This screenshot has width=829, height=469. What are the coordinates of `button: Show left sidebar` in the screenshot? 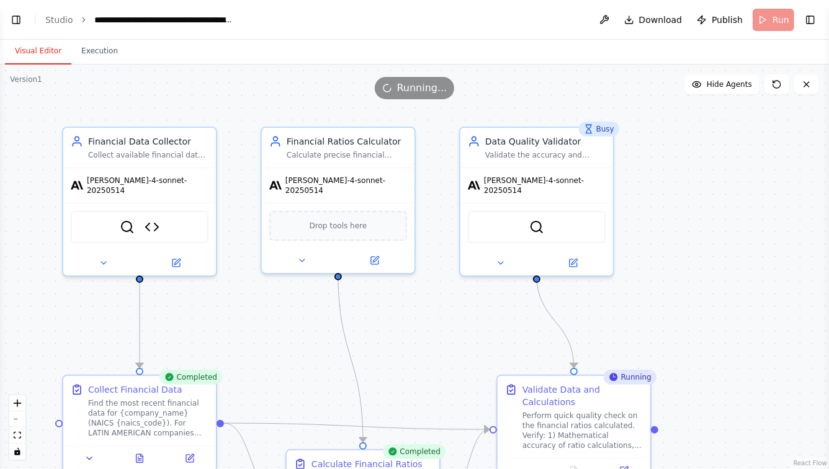 It's located at (16, 20).